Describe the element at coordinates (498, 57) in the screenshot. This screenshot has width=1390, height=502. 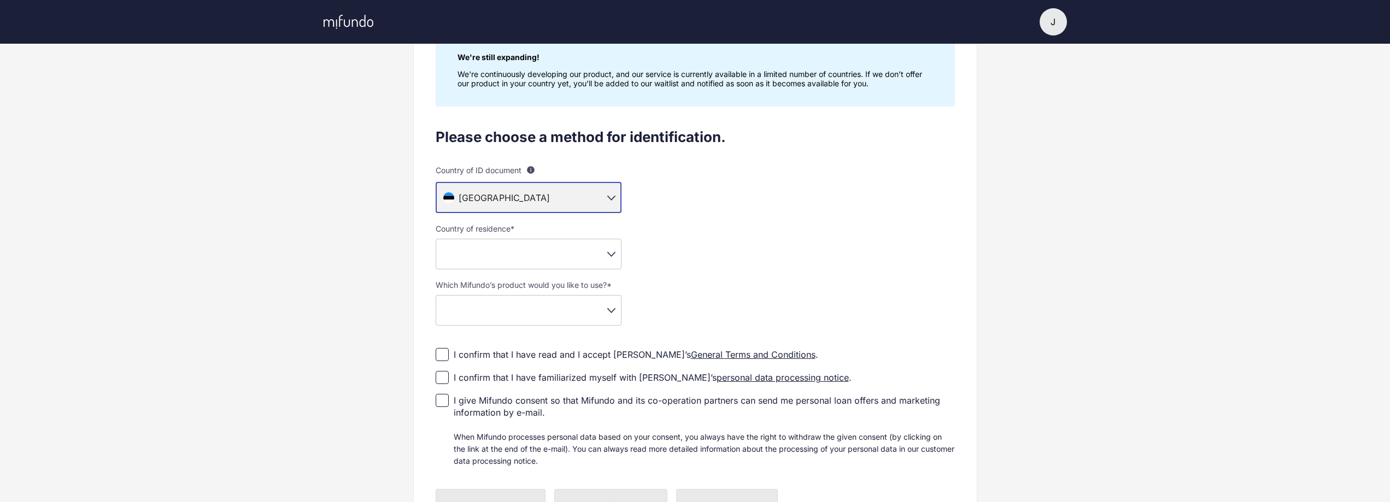
I see `strong: We're still expanding!` at that location.